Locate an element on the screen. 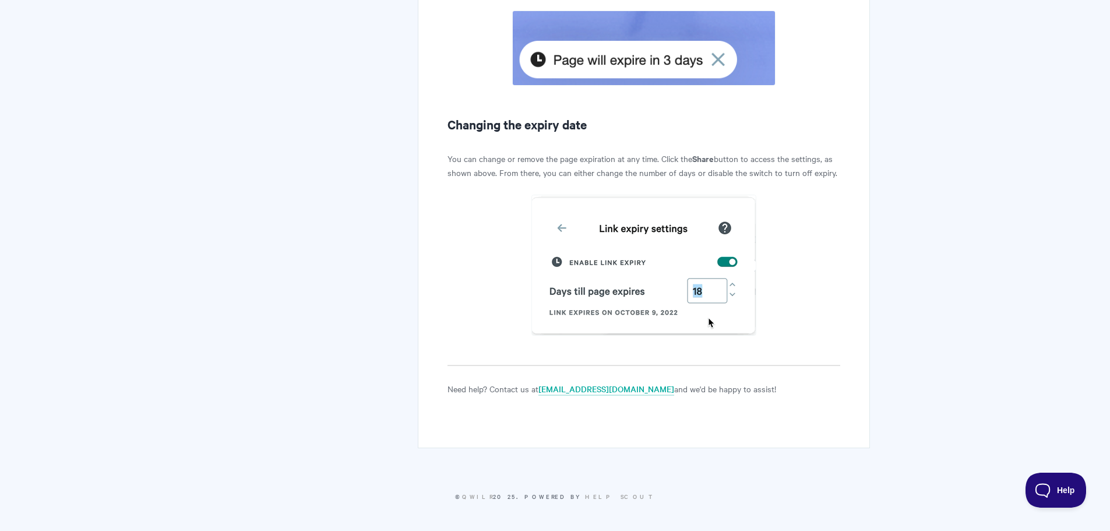 The width and height of the screenshot is (1110, 531). strong: Share is located at coordinates (703, 158).